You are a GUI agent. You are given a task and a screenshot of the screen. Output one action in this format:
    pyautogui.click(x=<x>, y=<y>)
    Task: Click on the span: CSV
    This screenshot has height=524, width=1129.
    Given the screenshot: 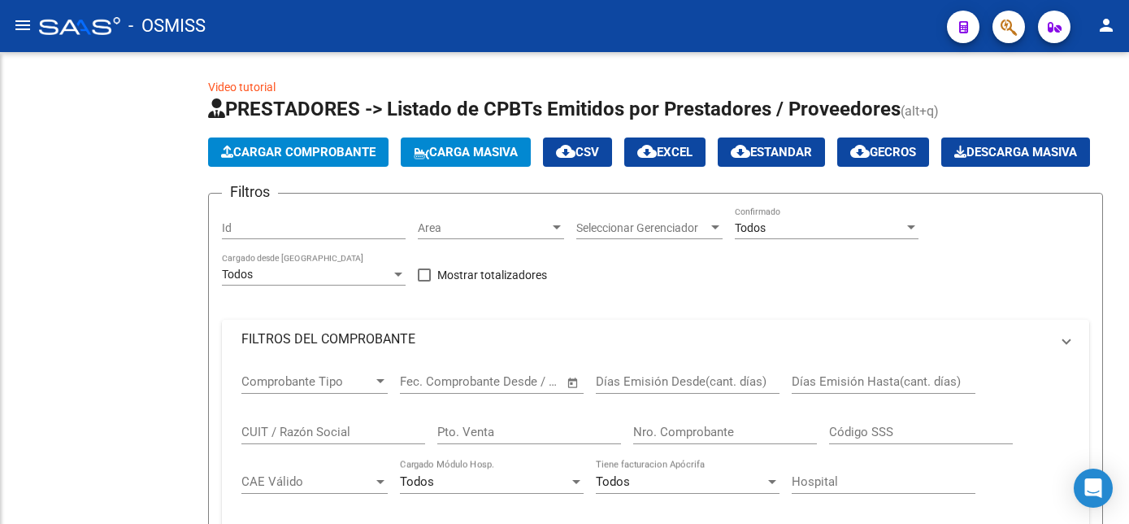 What is the action you would take?
    pyautogui.click(x=577, y=152)
    